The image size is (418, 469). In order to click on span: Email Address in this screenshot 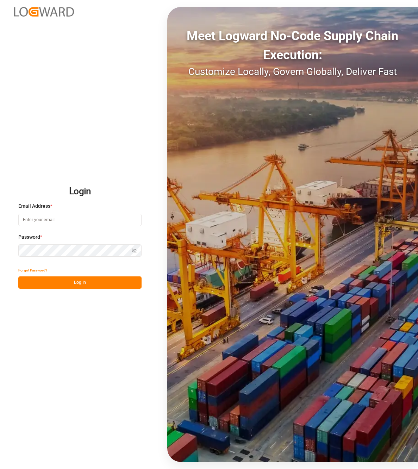, I will do `click(34, 206)`.